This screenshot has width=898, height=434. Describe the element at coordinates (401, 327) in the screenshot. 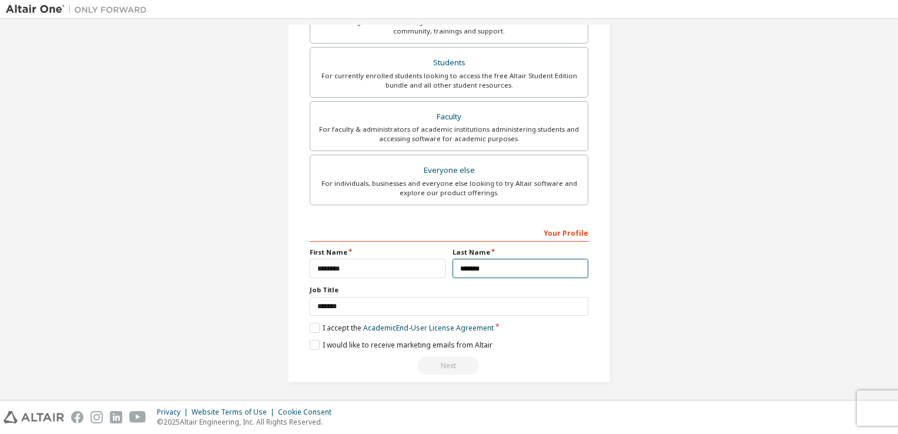

I see `label: I accept the` at that location.